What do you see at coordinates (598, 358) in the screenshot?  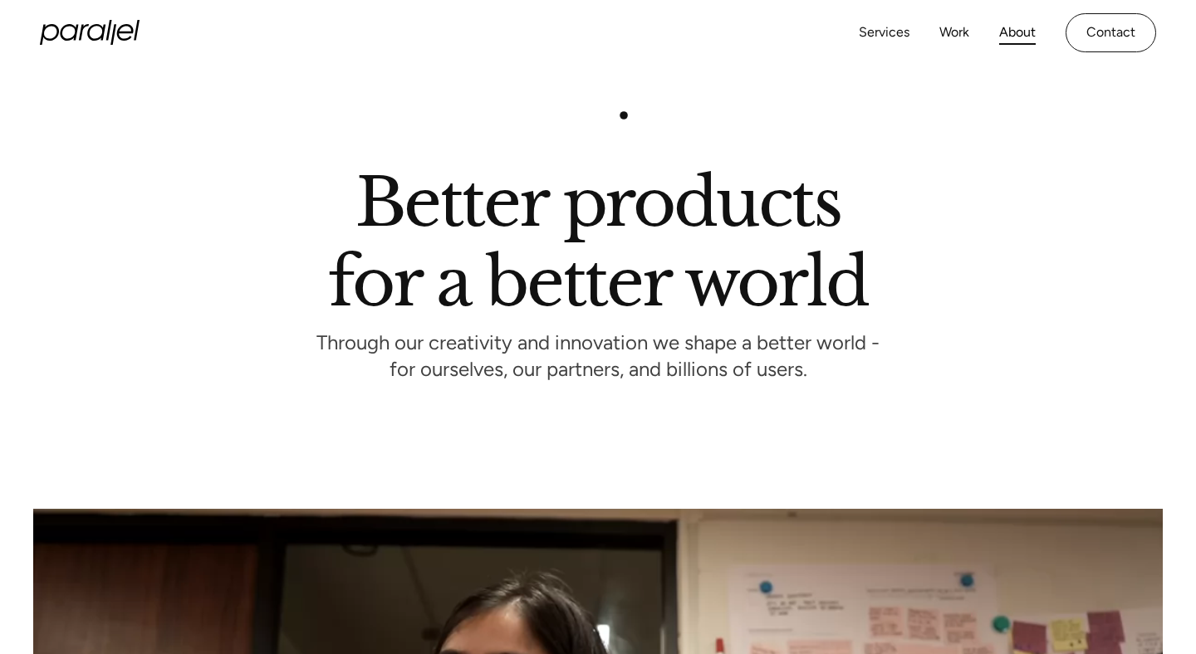 I see `p: Through our creativity and innovation we shape a better world - for ourselves, our partners, and ...` at bounding box center [598, 358].